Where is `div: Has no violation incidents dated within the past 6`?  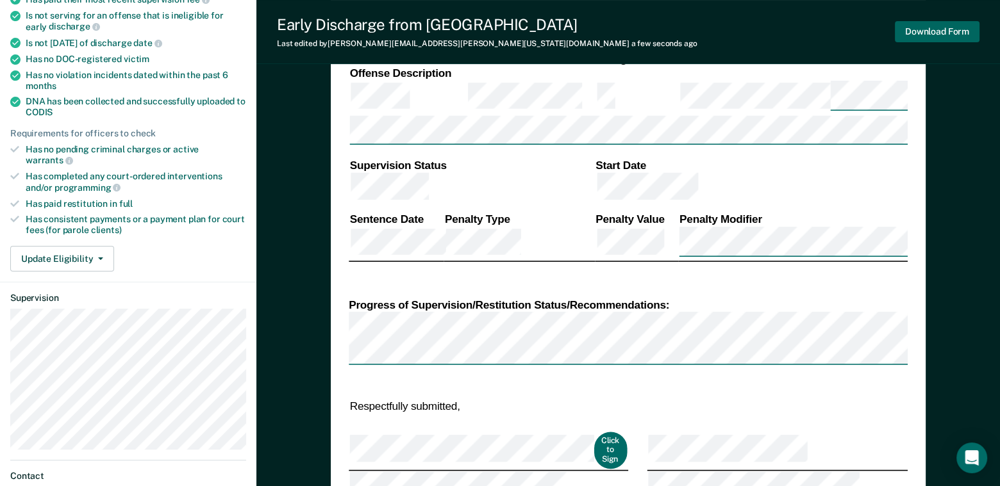
div: Has no violation incidents dated within the past 6 is located at coordinates (136, 81).